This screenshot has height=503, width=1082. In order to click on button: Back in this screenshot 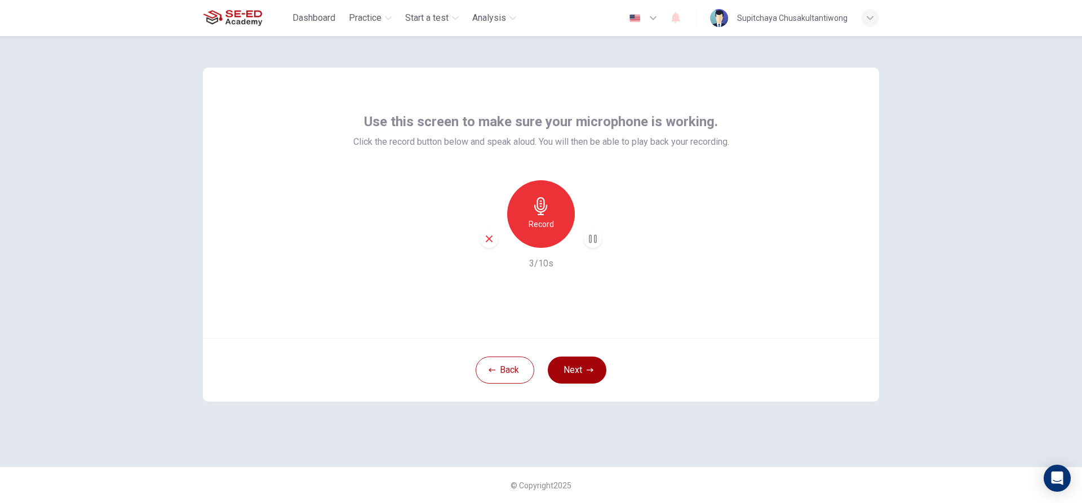, I will do `click(505, 370)`.